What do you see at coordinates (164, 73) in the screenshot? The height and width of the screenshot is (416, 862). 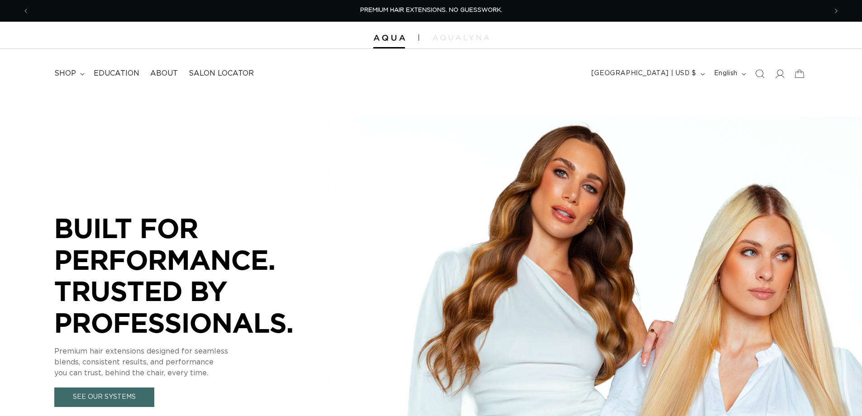 I see `a: About` at bounding box center [164, 73].